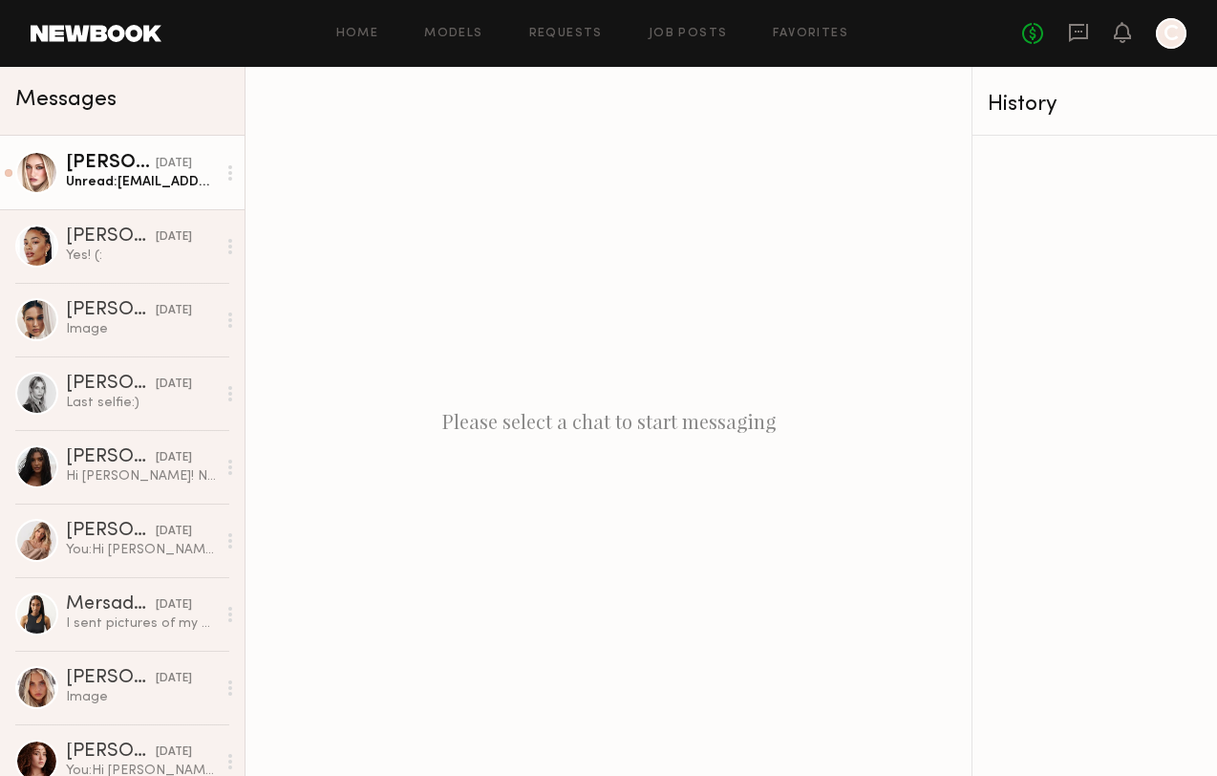 The height and width of the screenshot is (776, 1217). I want to click on div: History, so click(1095, 104).